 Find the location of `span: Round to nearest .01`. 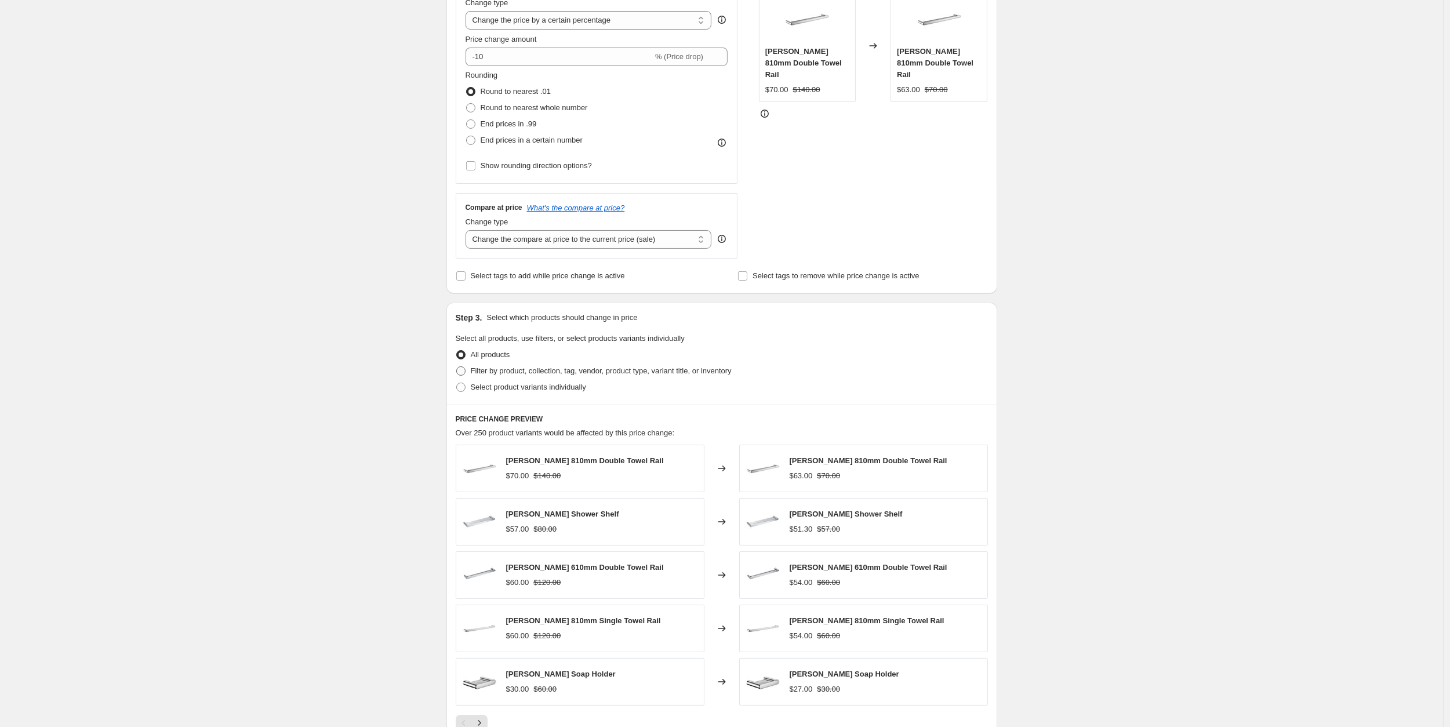

span: Round to nearest .01 is located at coordinates (515, 91).